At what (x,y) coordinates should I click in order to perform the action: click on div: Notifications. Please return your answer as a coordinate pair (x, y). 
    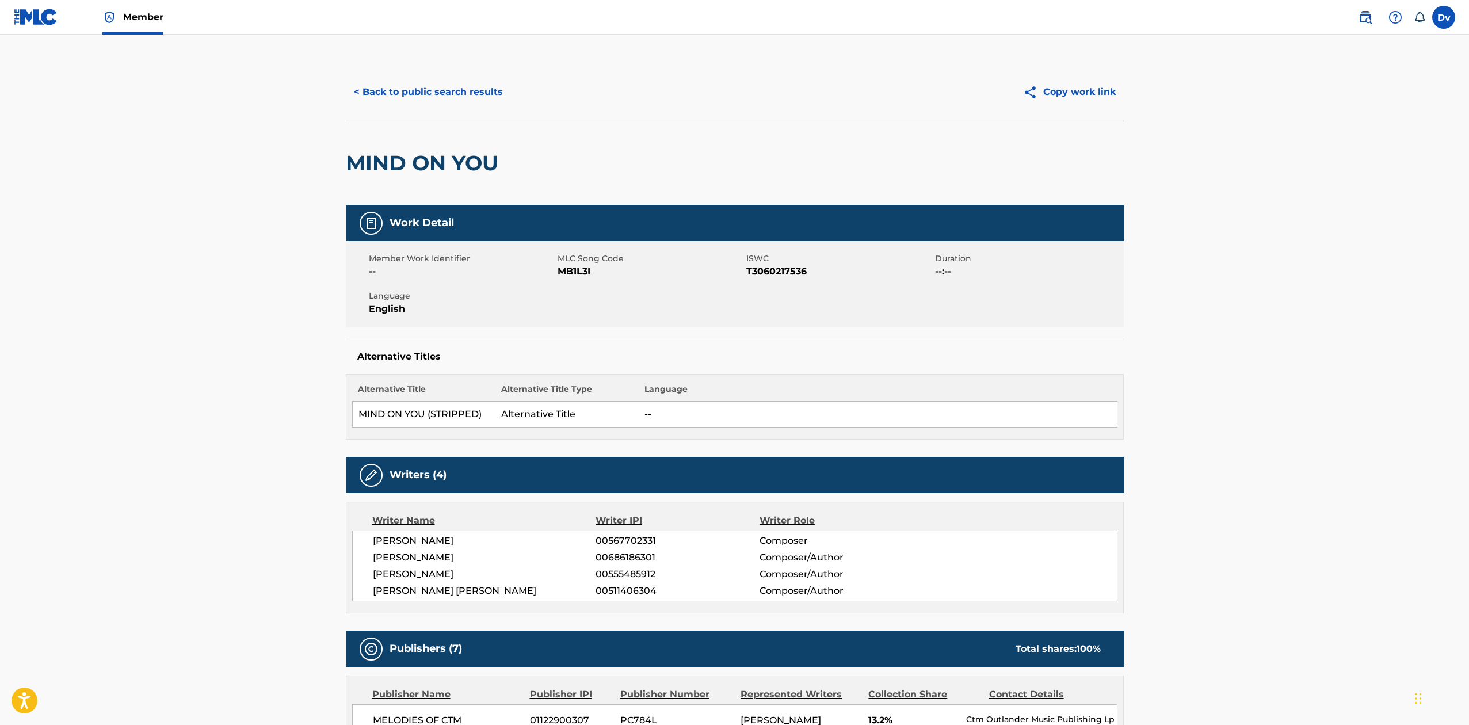
    Looking at the image, I should click on (1419, 17).